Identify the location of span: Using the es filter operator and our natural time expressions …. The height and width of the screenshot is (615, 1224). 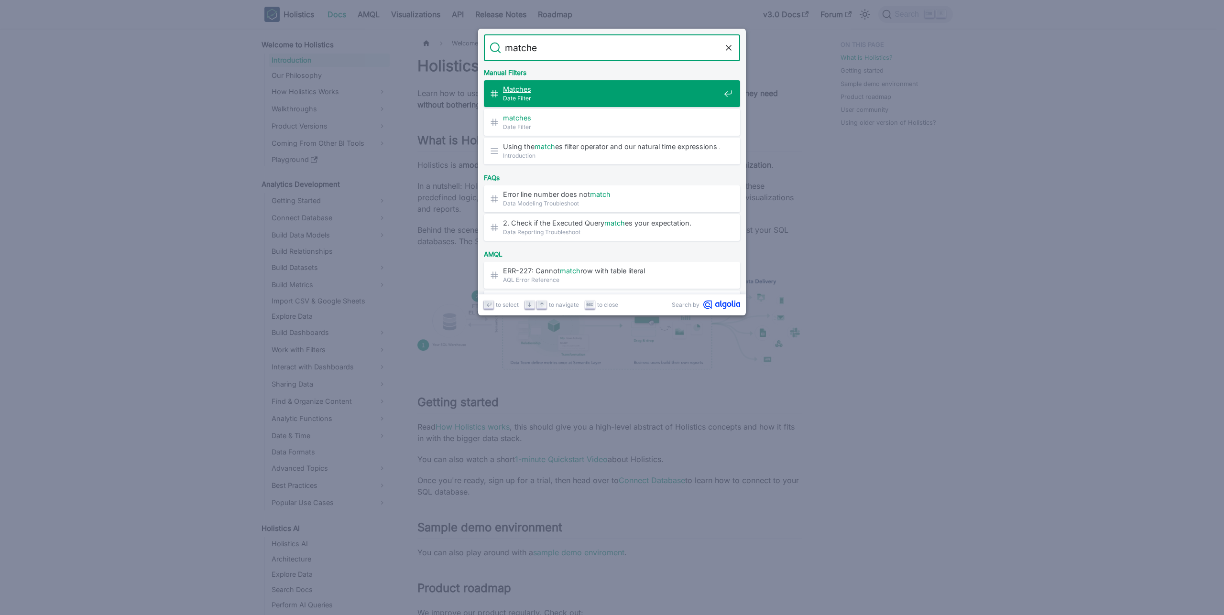
(611, 146).